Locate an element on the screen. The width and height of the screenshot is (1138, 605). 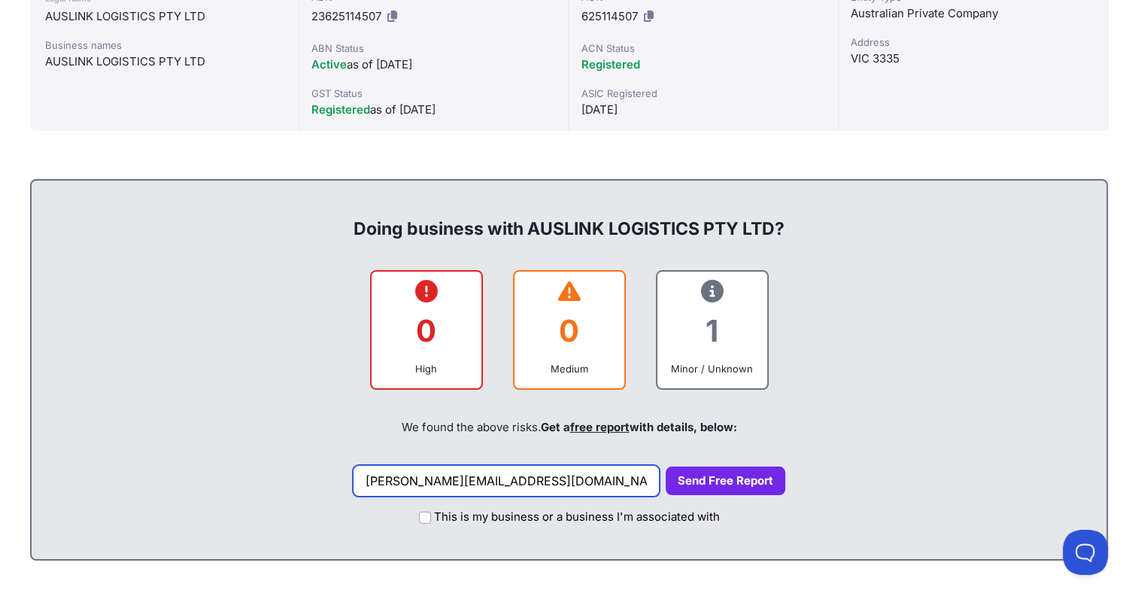
div: ASIC Registered is located at coordinates (703, 93).